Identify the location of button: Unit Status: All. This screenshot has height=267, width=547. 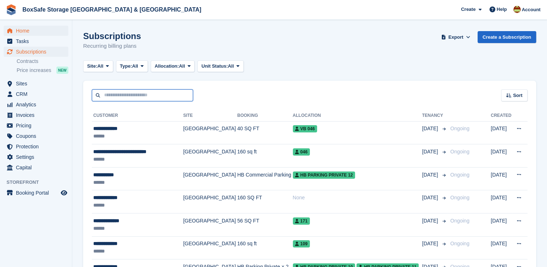
(220, 66).